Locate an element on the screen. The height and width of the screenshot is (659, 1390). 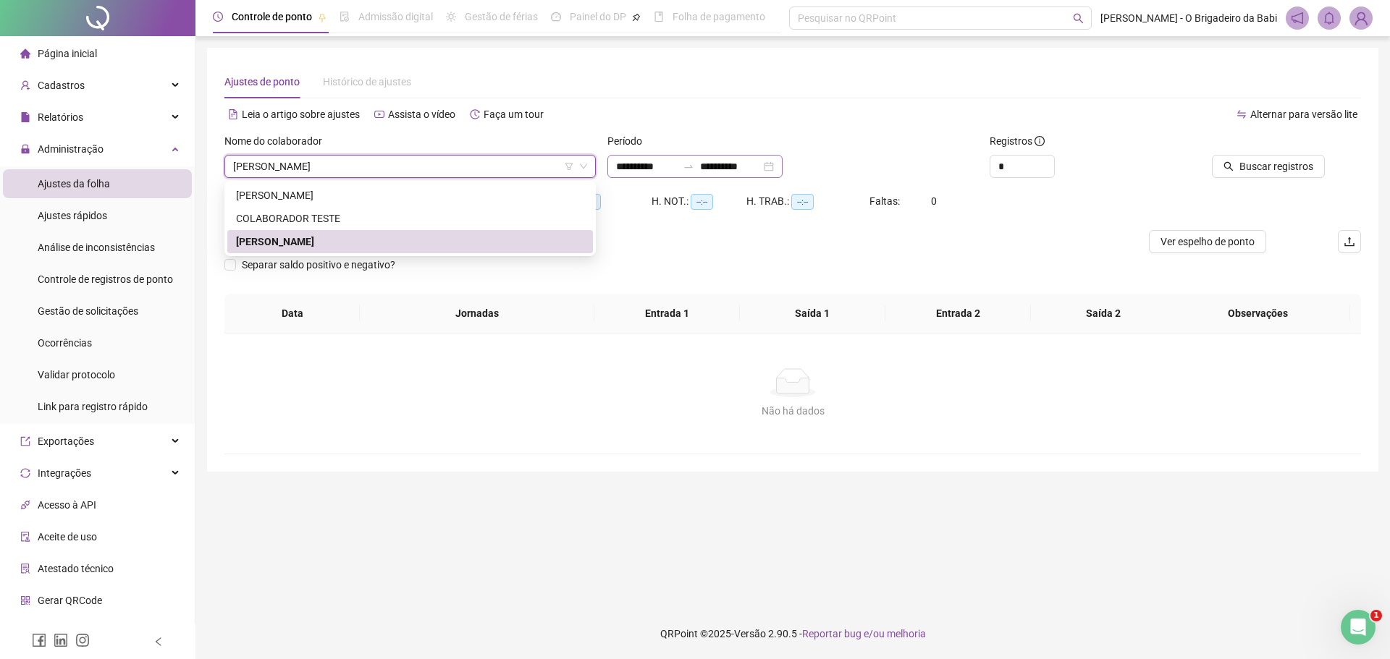
span: swap is located at coordinates (1241, 114).